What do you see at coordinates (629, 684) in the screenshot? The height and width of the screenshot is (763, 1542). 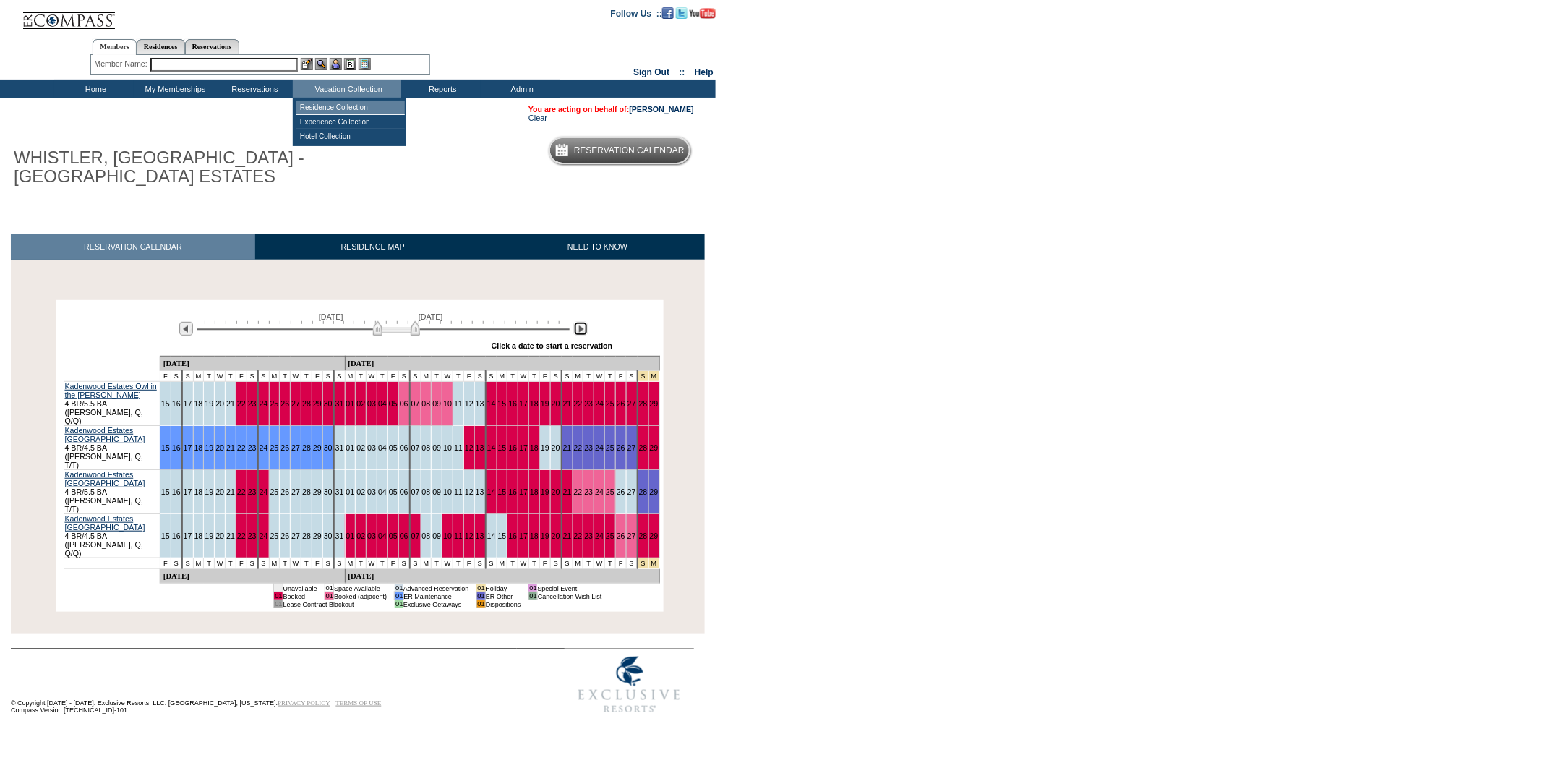 I see `img: Exclusive Resorts` at bounding box center [629, 684].